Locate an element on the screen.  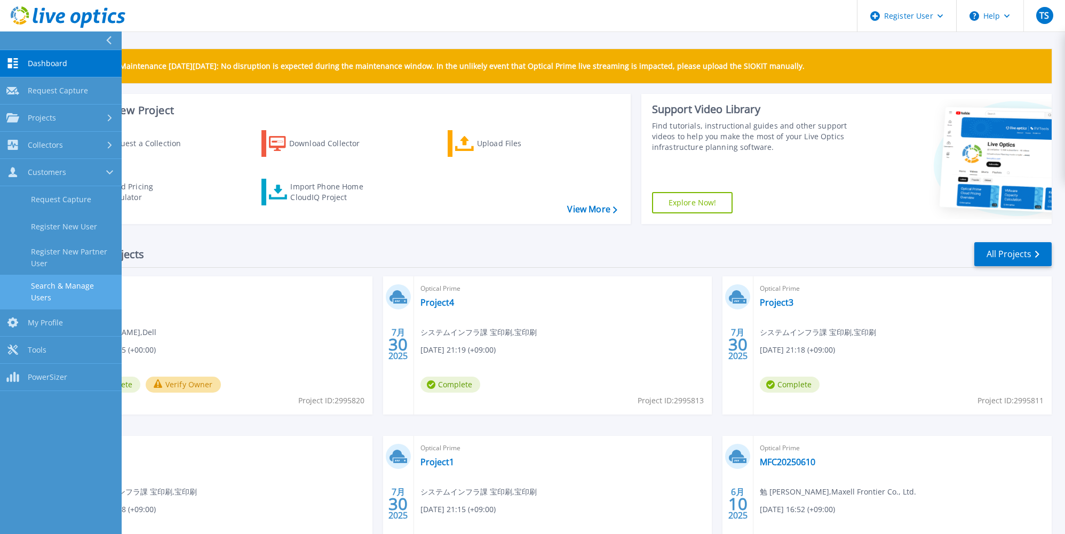
span: Project ID: 2995811 is located at coordinates (1011, 401).